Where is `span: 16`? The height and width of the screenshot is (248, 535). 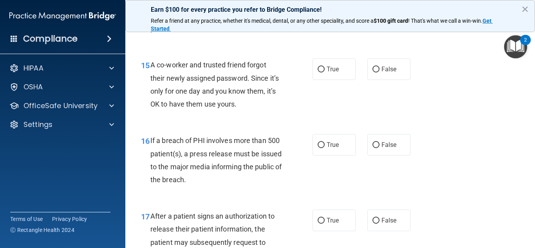
span: 16 is located at coordinates (145, 141).